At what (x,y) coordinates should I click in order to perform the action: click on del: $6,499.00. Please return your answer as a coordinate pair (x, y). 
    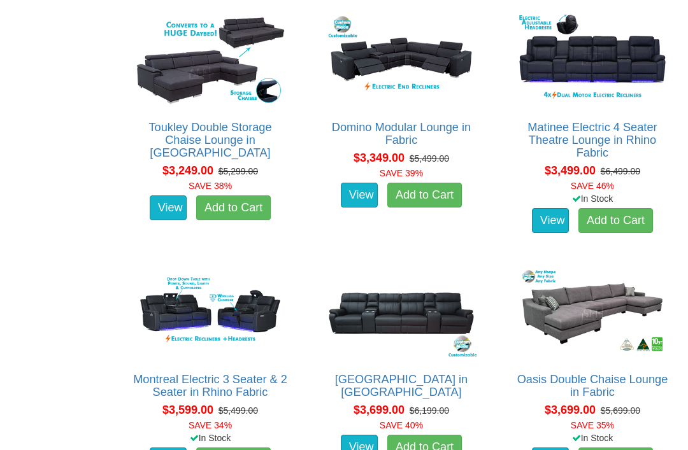
    Looking at the image, I should click on (621, 171).